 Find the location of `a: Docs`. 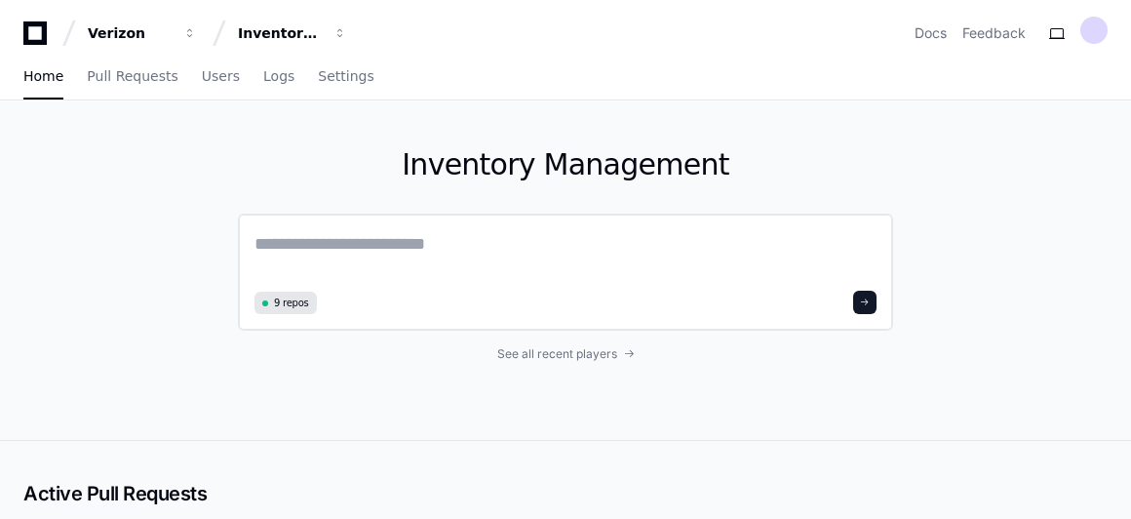

a: Docs is located at coordinates (930, 33).